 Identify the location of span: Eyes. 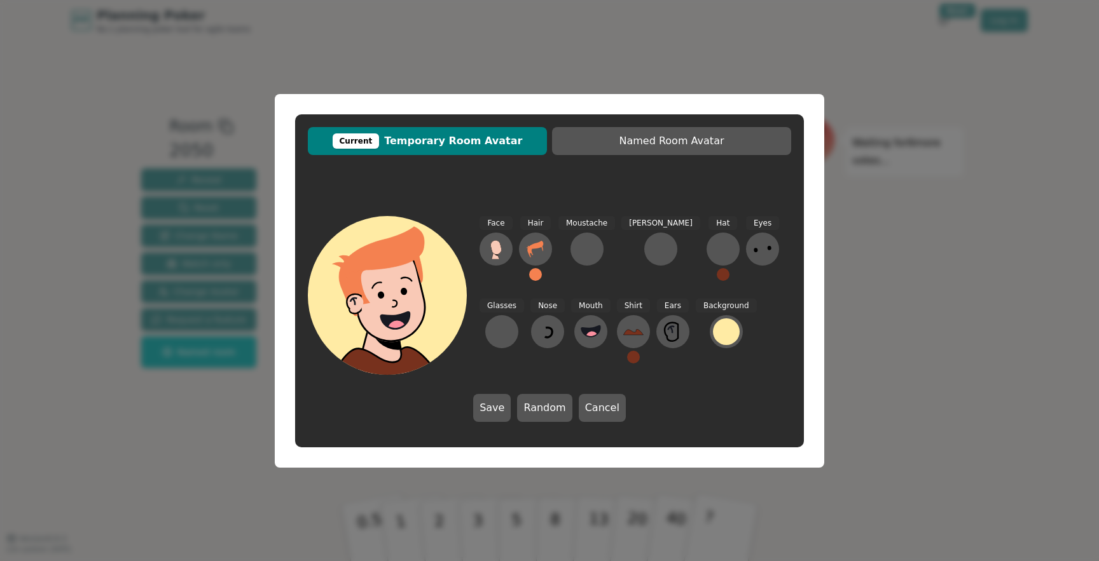
(762, 223).